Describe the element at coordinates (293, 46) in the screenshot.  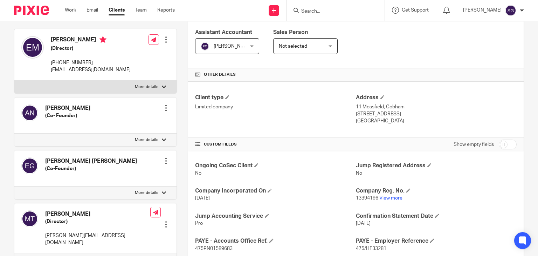
I see `span: Not selected` at that location.